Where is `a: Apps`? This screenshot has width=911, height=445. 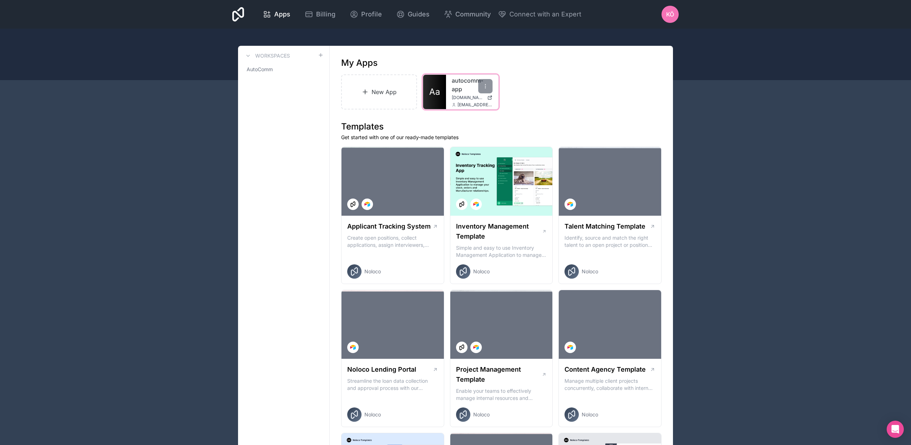
a: Apps is located at coordinates (276, 14).